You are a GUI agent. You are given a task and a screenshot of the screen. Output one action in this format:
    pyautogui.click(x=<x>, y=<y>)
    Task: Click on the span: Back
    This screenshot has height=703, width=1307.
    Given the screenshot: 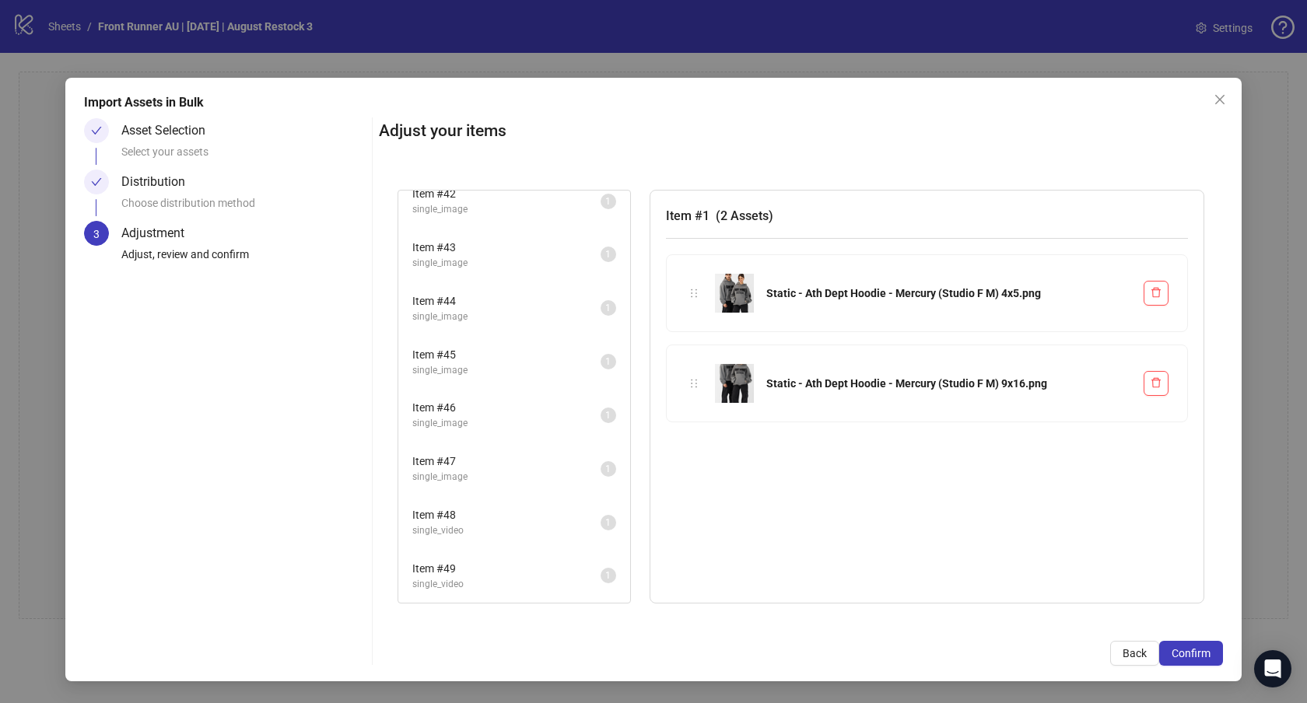 What is the action you would take?
    pyautogui.click(x=1135, y=654)
    